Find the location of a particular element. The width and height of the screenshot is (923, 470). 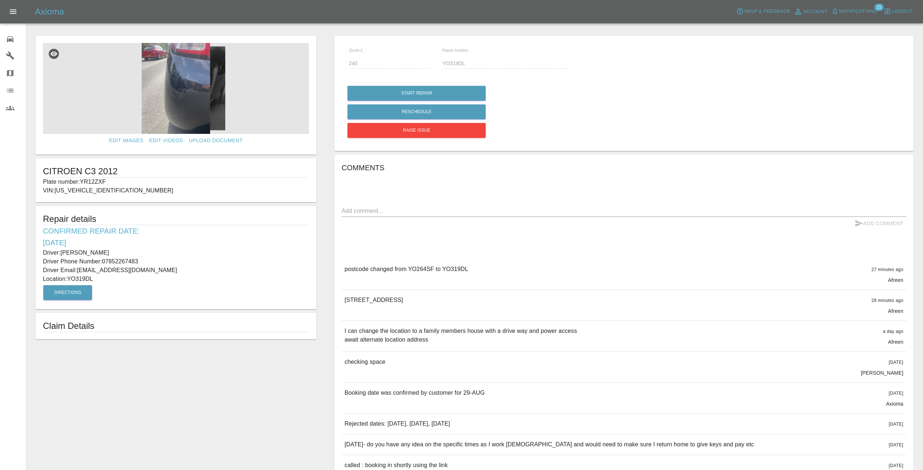

p: Driver Phone Number: 07852267483 is located at coordinates (176, 262).